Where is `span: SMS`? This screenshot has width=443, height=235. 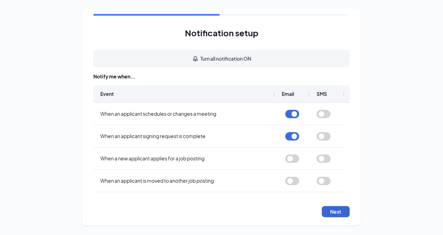 span: SMS is located at coordinates (322, 94).